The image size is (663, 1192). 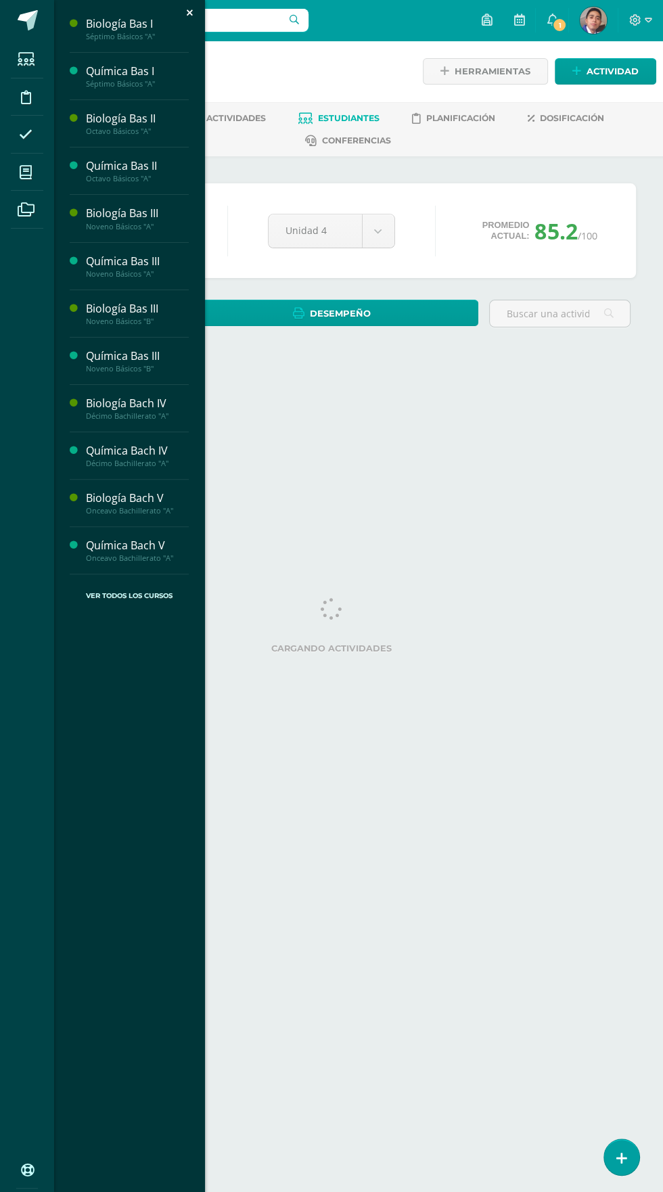 I want to click on a: Biología Bach VOnceavo Bachillerato "A", so click(x=137, y=503).